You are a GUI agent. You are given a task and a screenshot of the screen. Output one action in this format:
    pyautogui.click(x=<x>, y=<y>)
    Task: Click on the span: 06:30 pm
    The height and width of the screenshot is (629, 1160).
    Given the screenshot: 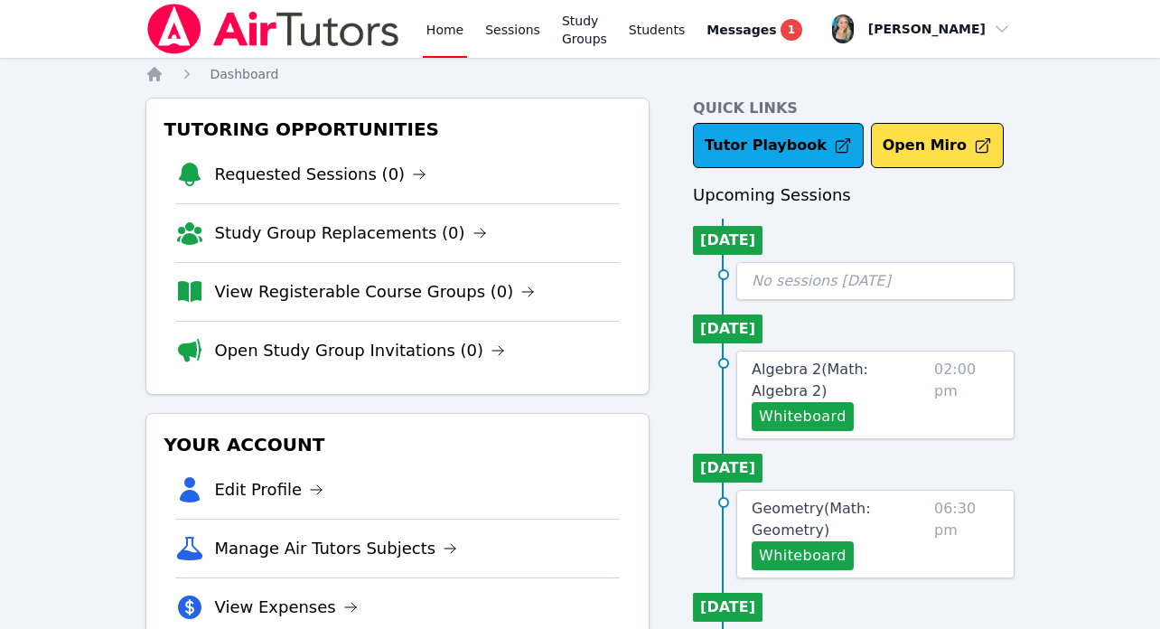 What is the action you would take?
    pyautogui.click(x=967, y=534)
    